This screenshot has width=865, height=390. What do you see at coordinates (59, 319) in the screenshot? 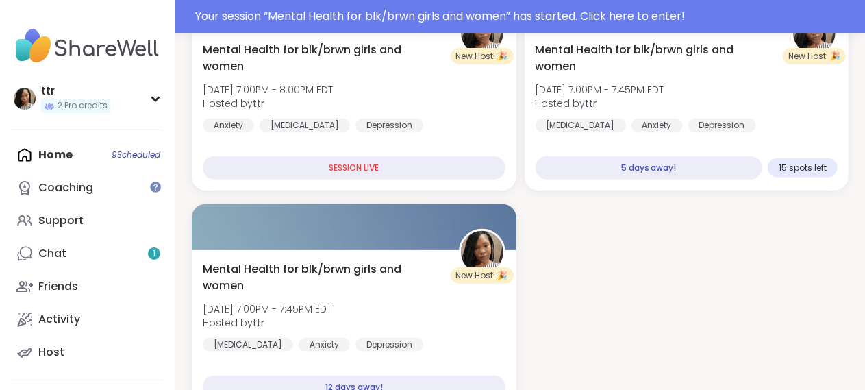
I see `div: Activity` at bounding box center [59, 319].